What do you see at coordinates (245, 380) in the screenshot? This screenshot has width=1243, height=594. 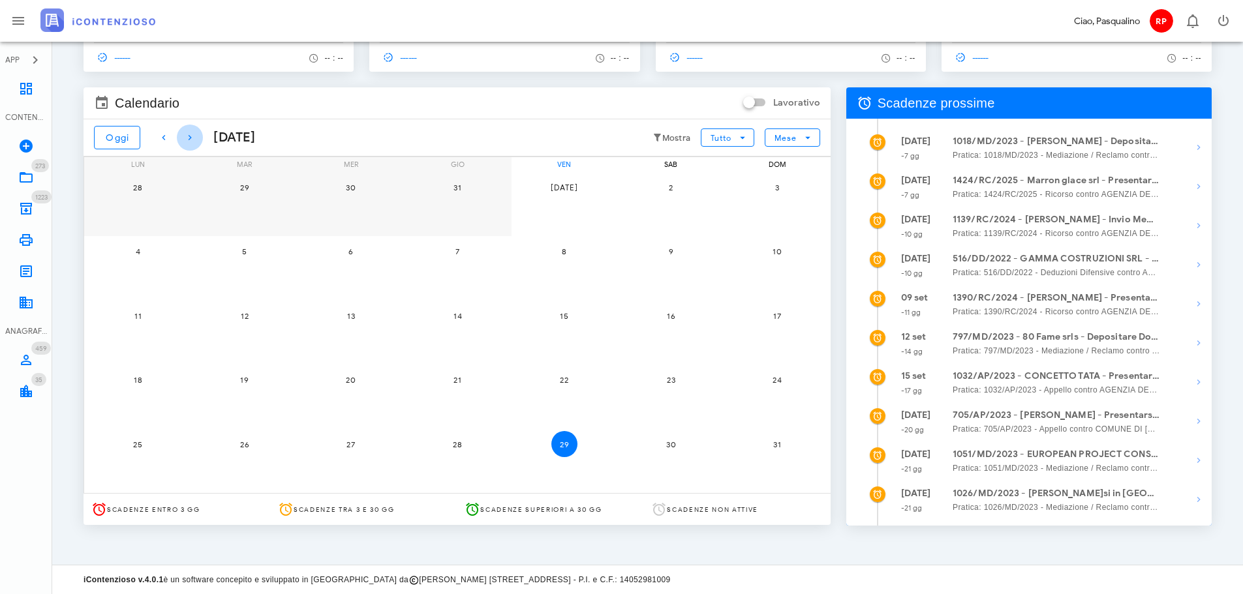 I see `span: 19` at bounding box center [245, 380].